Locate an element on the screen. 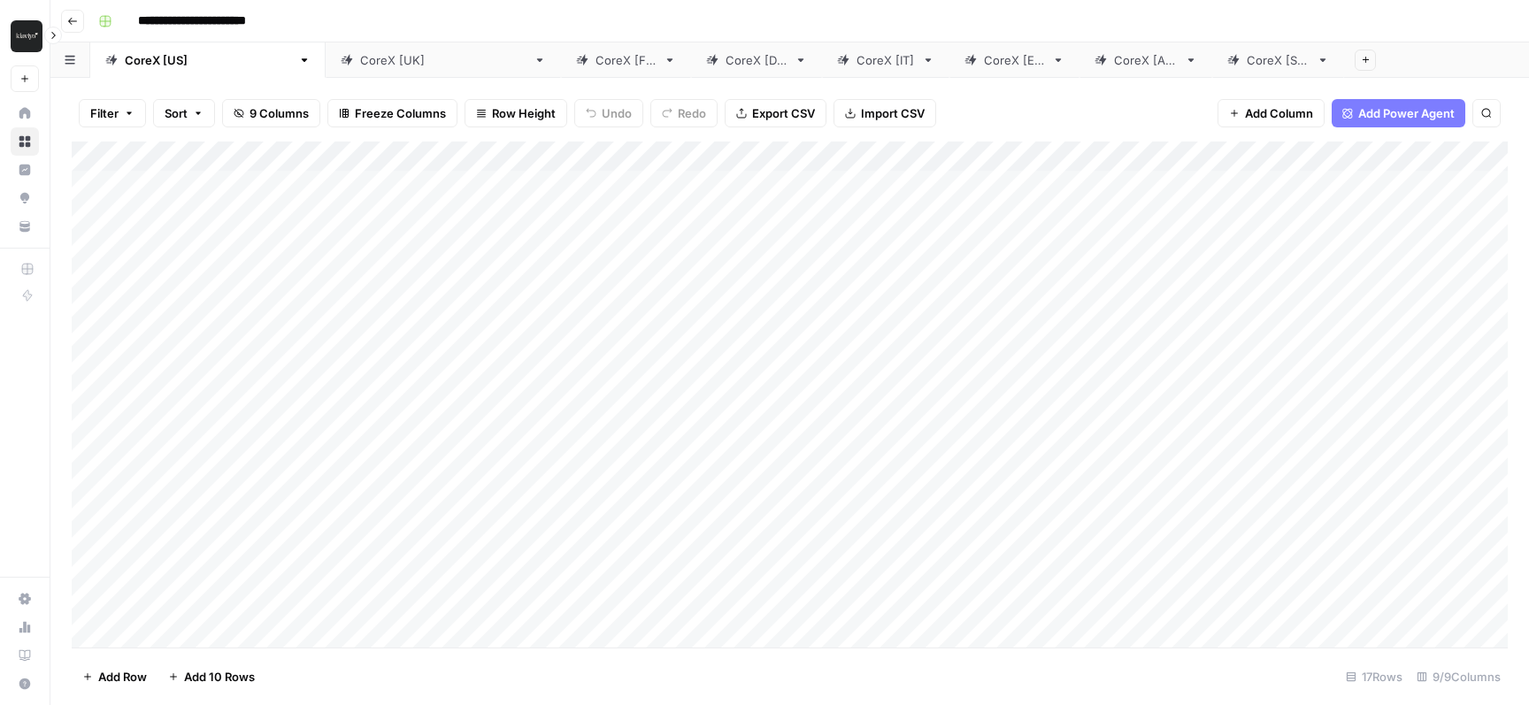 The height and width of the screenshot is (705, 1529). a: Home is located at coordinates (25, 113).